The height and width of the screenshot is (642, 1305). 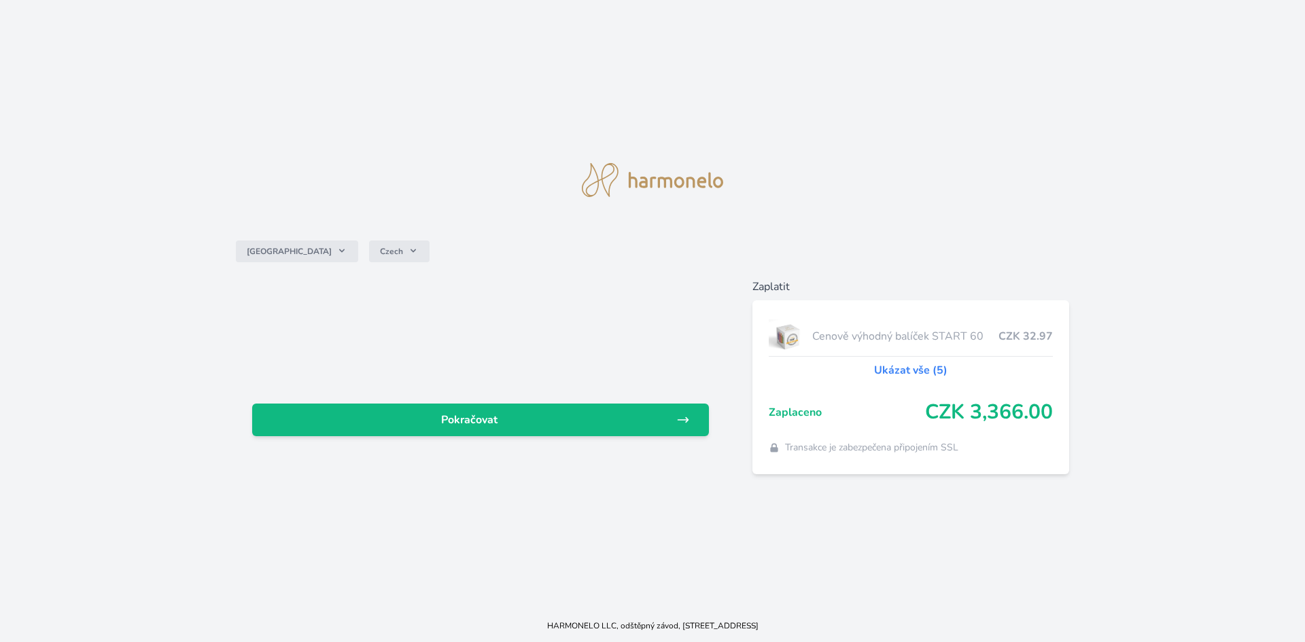 What do you see at coordinates (788, 337) in the screenshot?
I see `img: start.jpg` at bounding box center [788, 337].